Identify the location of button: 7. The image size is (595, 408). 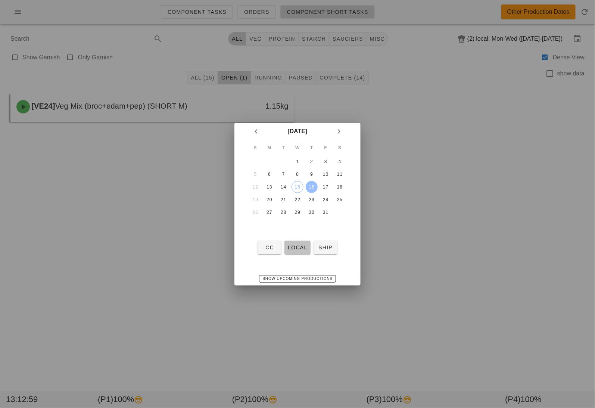
(283, 174).